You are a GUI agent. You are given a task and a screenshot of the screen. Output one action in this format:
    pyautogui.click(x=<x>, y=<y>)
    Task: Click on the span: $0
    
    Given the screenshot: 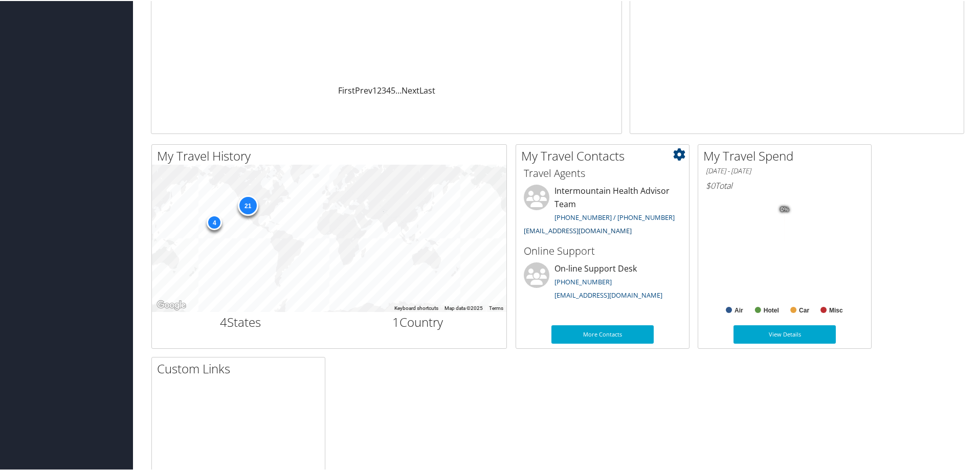 What is the action you would take?
    pyautogui.click(x=710, y=185)
    